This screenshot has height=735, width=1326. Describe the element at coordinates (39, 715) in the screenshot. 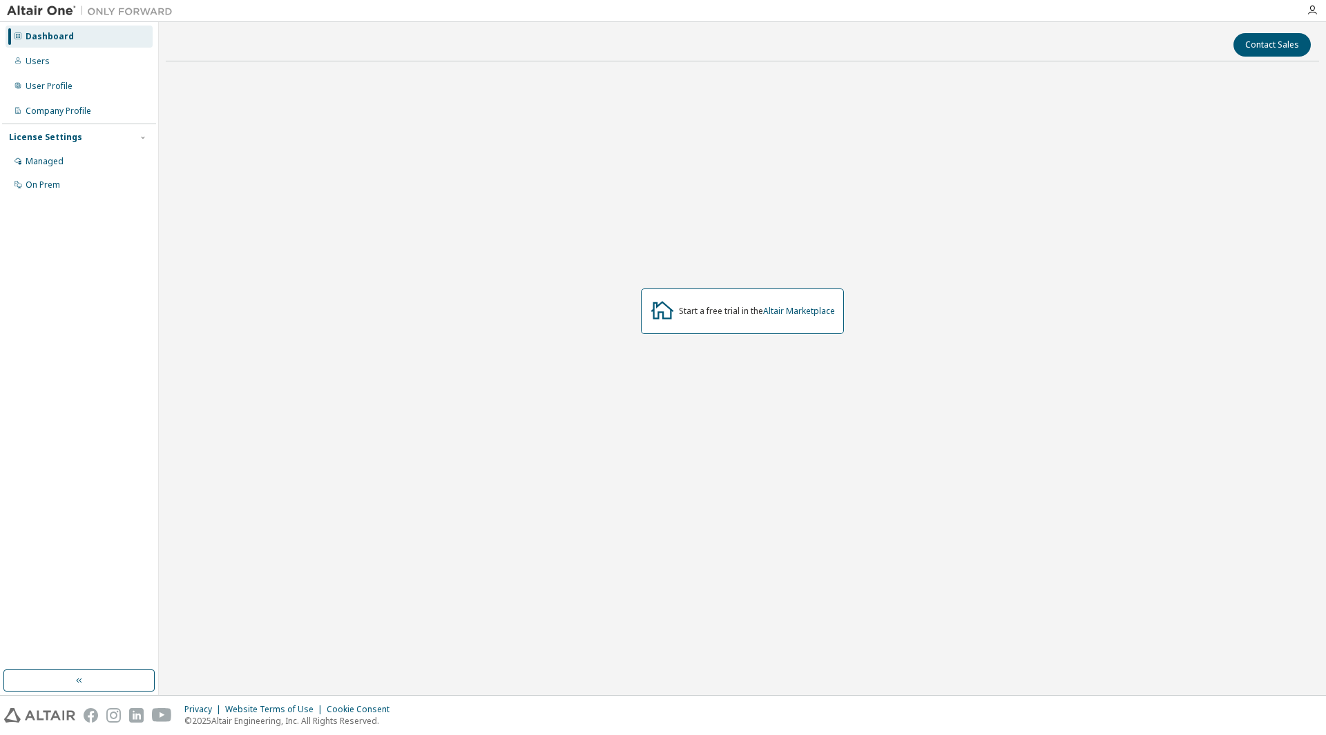

I see `img: altair_logo.svg` at that location.